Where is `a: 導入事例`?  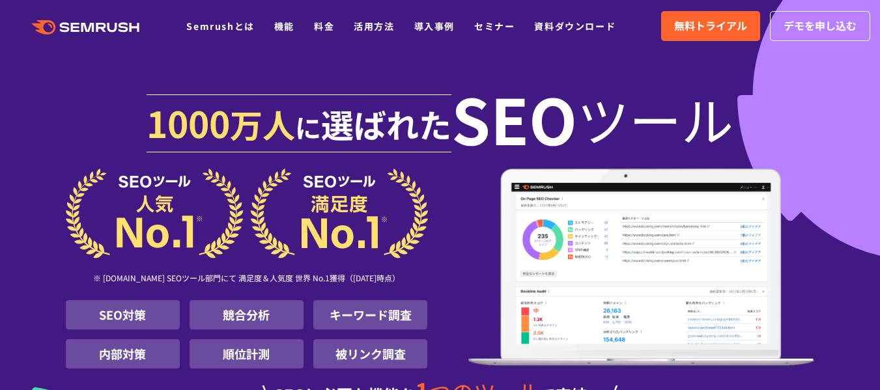
a: 導入事例 is located at coordinates (434, 26).